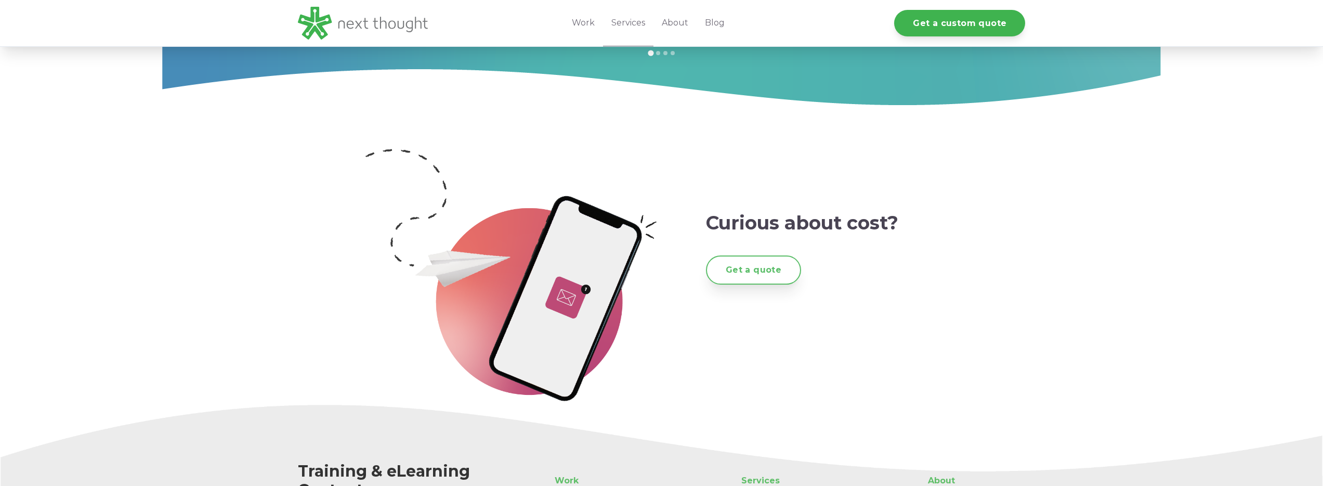  What do you see at coordinates (662, 53) in the screenshot?
I see `div: Select a slide to show` at bounding box center [662, 53].